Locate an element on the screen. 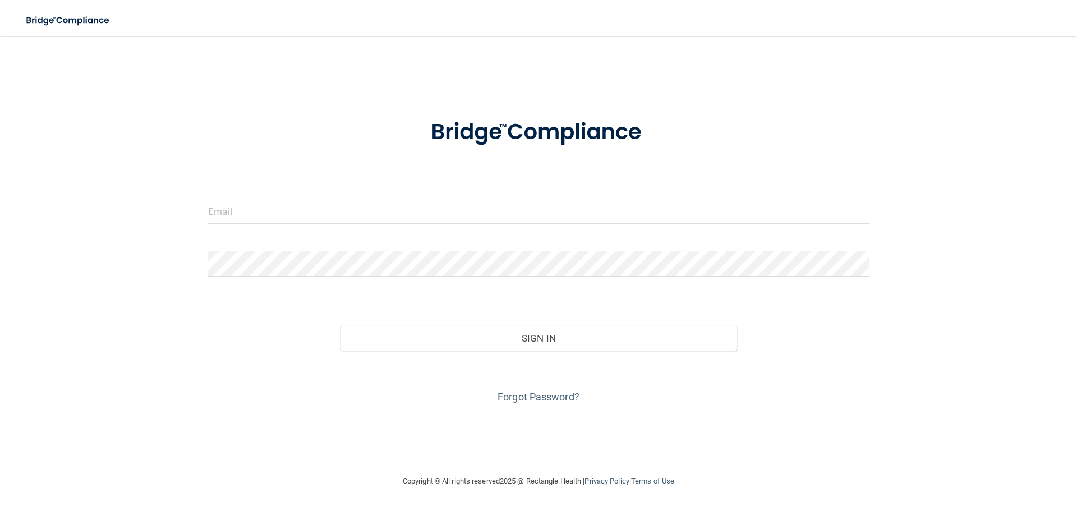 Image resolution: width=1077 pixels, height=511 pixels. div: Copyright © All rights reserved 2025 @ Rectangle Health | | is located at coordinates (539, 481).